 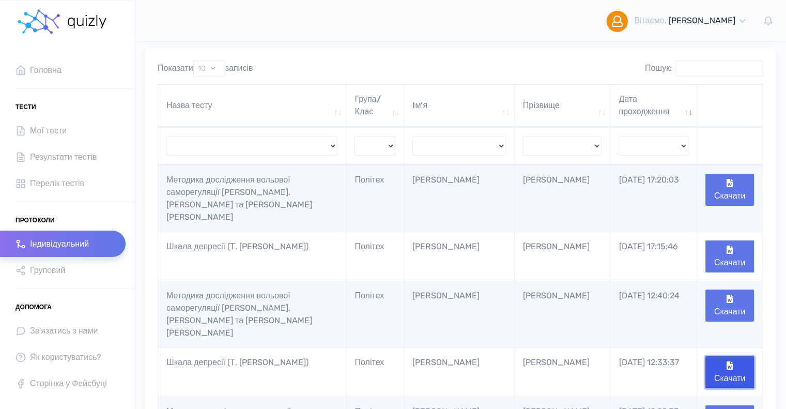 What do you see at coordinates (459, 105) in the screenshot?
I see `th: Iм'я: активувати для сортування стовпців за зростанням` at bounding box center [459, 105].